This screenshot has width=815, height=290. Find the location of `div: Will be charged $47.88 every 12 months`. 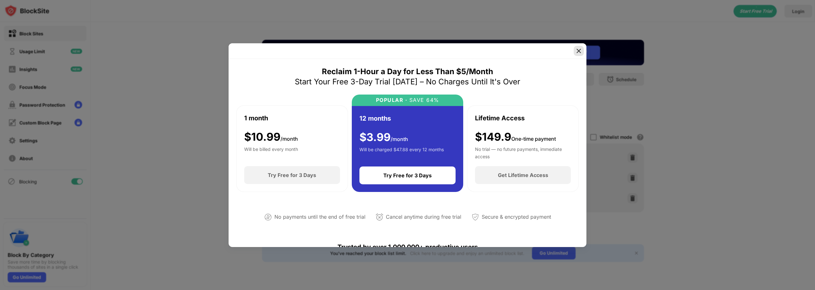

div: Will be charged $47.88 every 12 months is located at coordinates (402, 153).